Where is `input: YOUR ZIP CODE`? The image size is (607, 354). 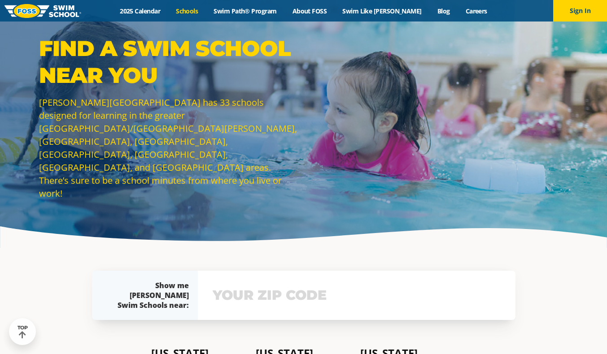 input: YOUR ZIP CODE is located at coordinates (356, 295).